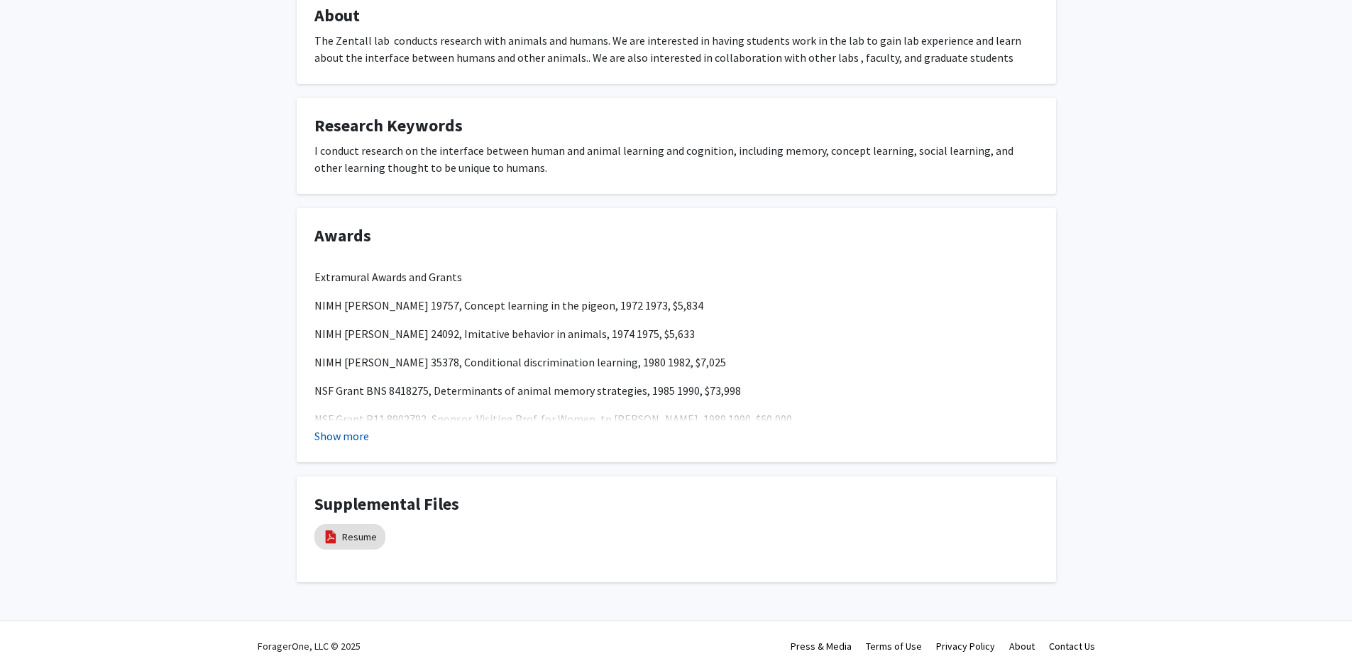 The height and width of the screenshot is (671, 1352). Describe the element at coordinates (676, 16) in the screenshot. I see `h4: About` at that location.